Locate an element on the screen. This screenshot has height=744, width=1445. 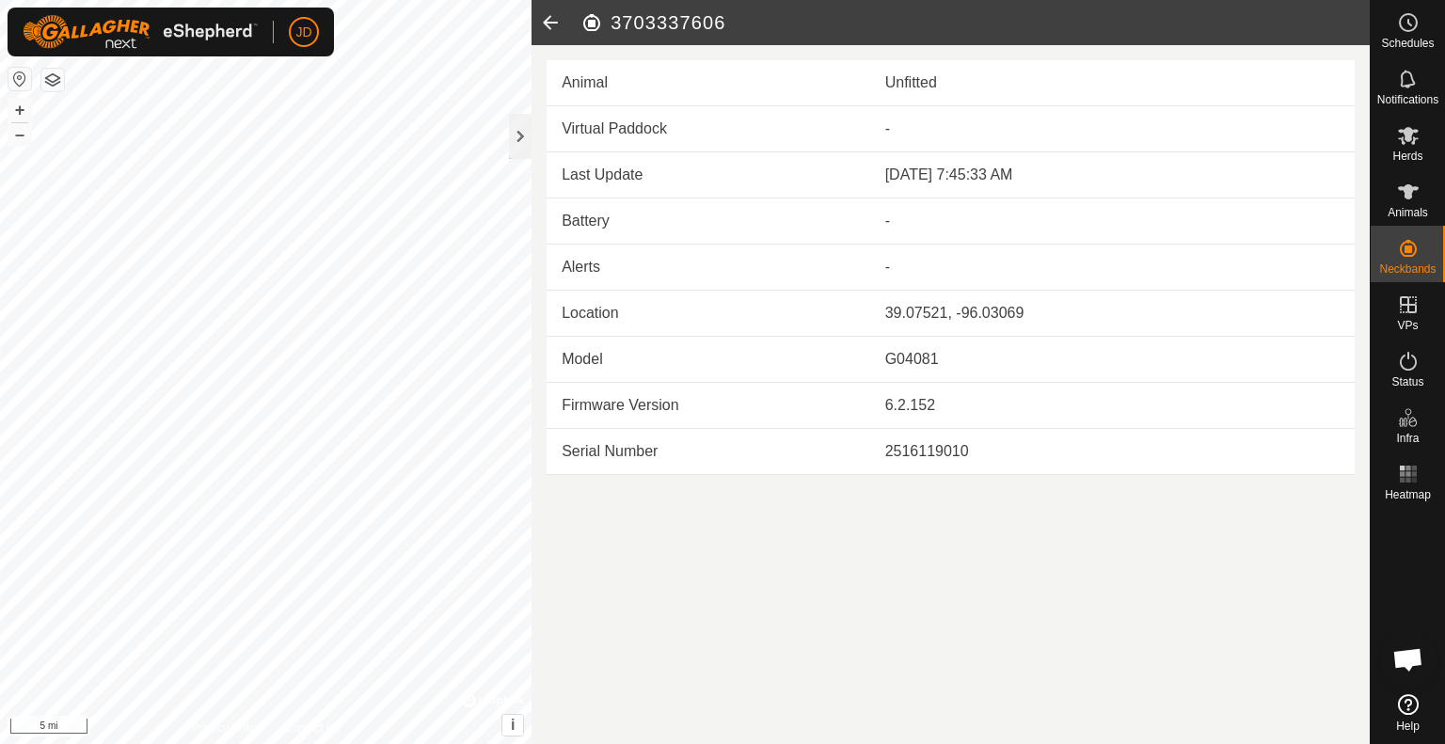
span: i is located at coordinates (513, 725).